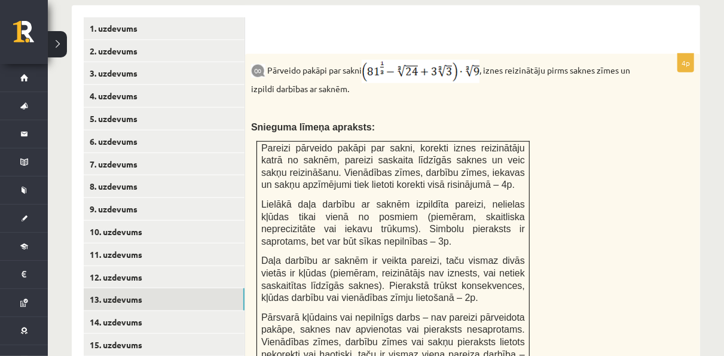 This screenshot has width=724, height=356. Describe the element at coordinates (164, 232) in the screenshot. I see `a: 10. uzdevums` at that location.